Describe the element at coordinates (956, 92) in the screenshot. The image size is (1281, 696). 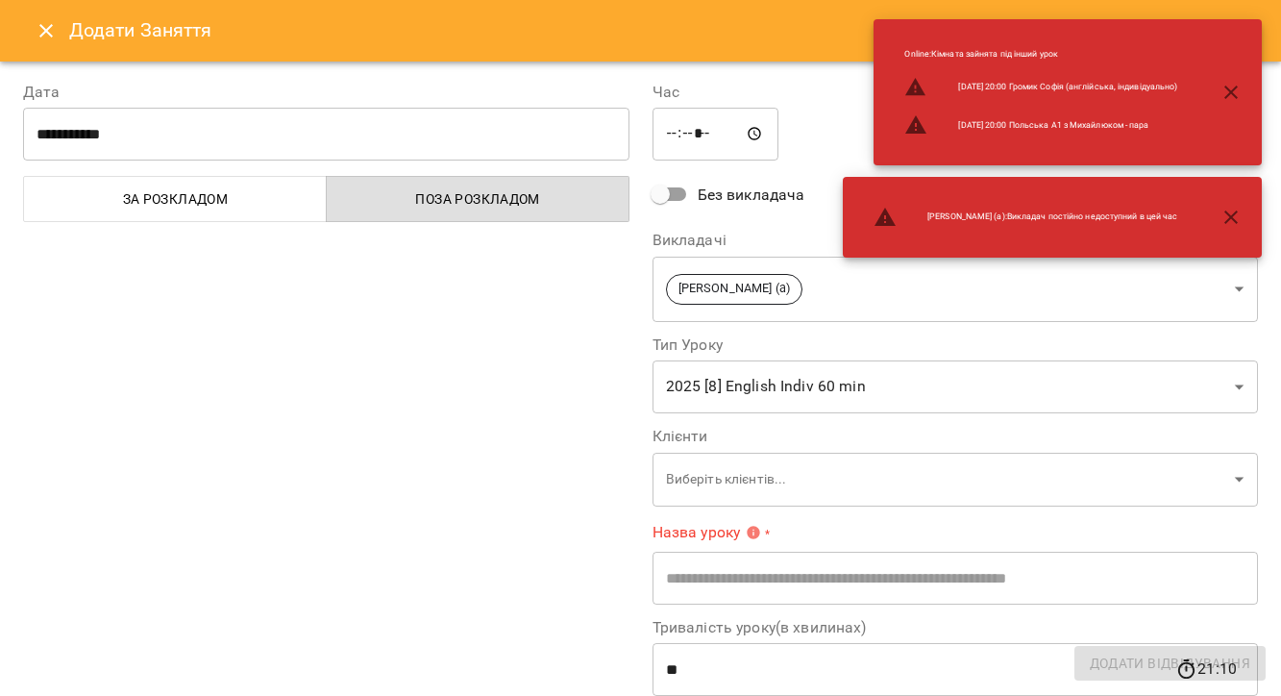
I see `label: Час` at that location.